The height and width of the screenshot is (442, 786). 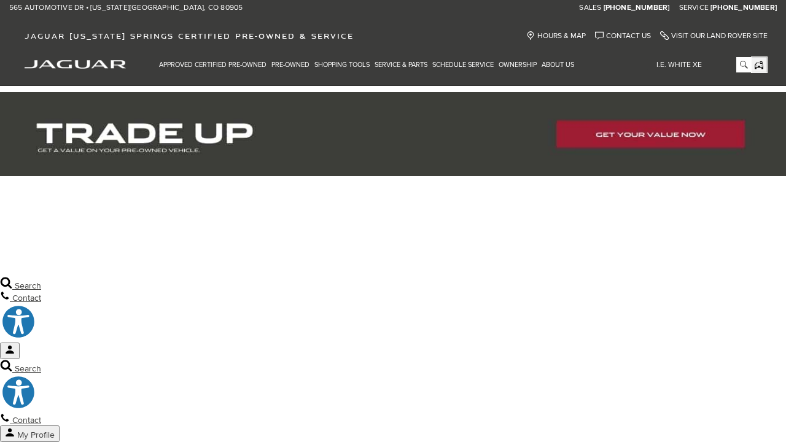 I want to click on a: Approved Certified Pre-Owned, so click(x=213, y=65).